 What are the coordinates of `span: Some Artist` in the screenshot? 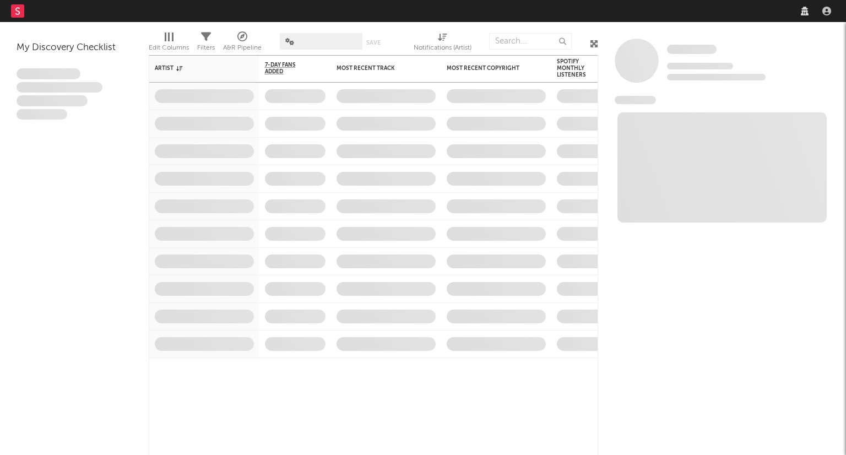 It's located at (692, 49).